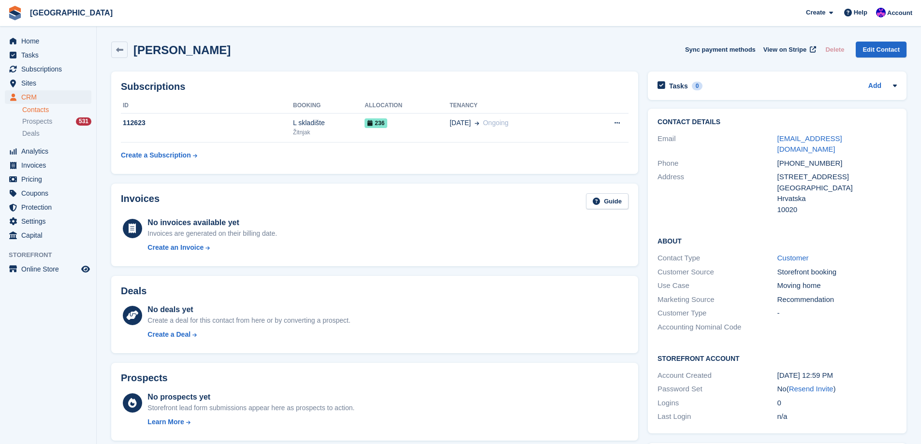 The image size is (921, 444). I want to click on span: Account, so click(900, 13).